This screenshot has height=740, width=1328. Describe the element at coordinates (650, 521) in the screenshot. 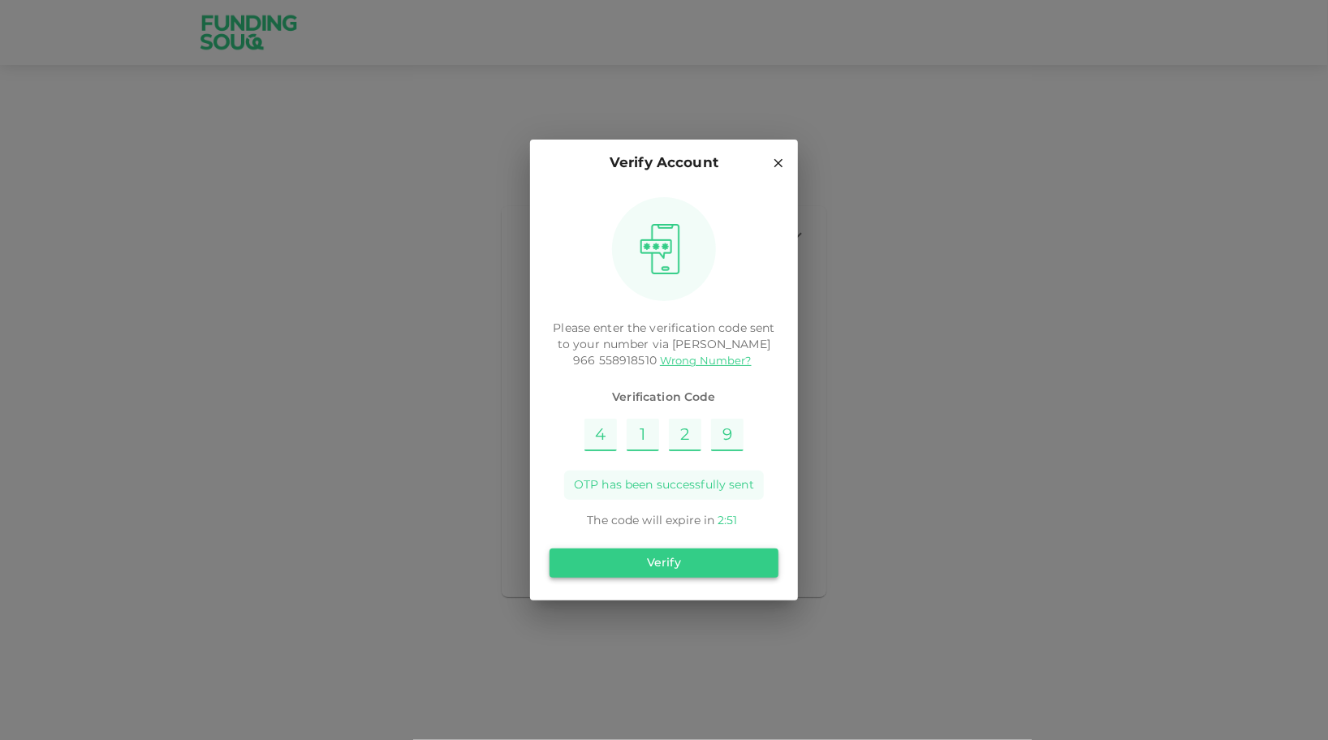

I see `span: The code will expire in` at that location.